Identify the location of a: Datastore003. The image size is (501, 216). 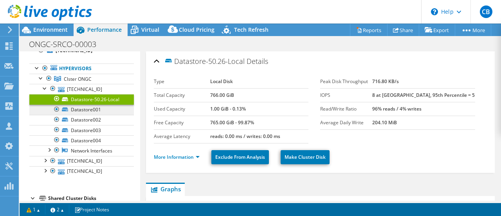
(81, 130).